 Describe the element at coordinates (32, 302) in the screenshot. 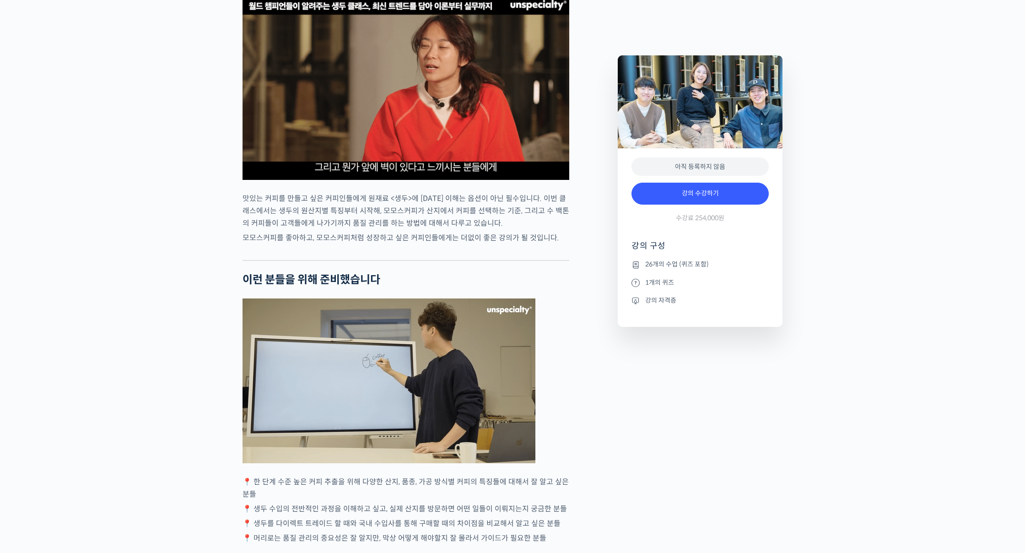

I see `a: 홈` at that location.